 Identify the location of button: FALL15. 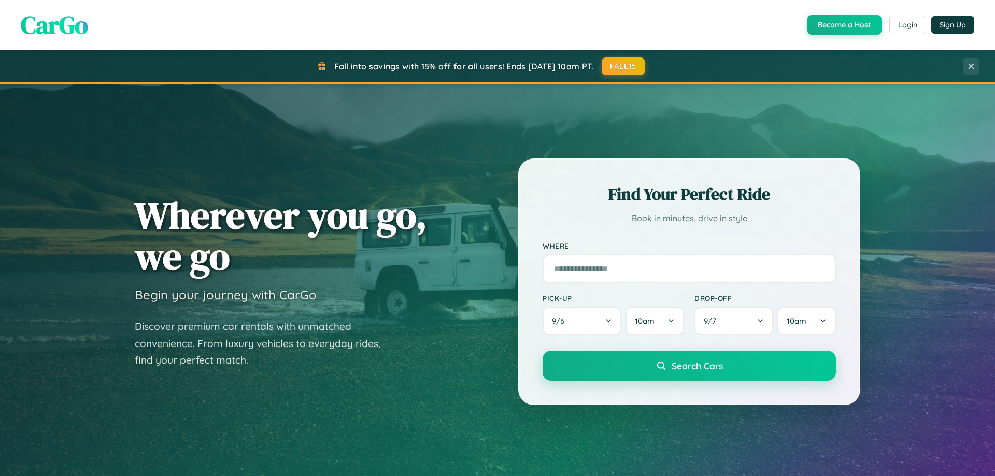
(624, 66).